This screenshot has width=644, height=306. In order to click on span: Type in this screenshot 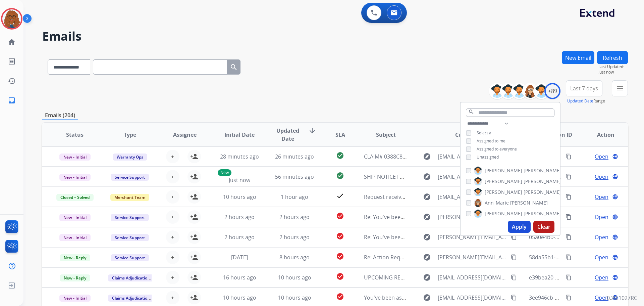, I will do `click(130, 135)`.